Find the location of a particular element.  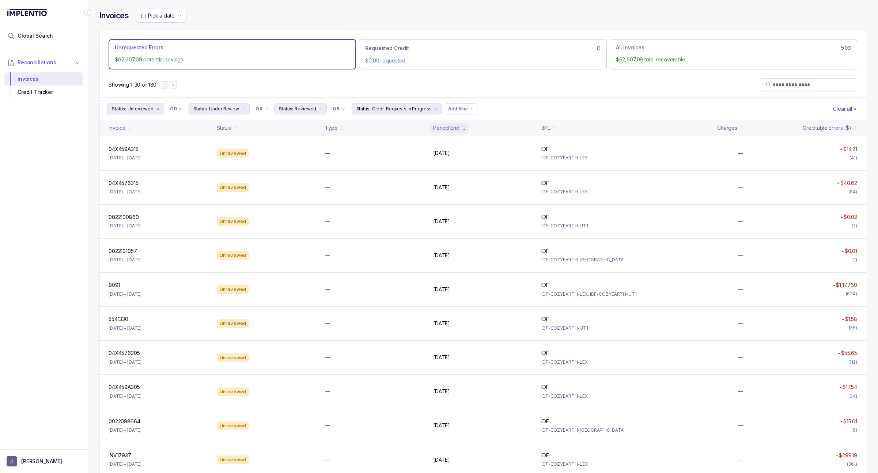

p: INV17937 is located at coordinates (120, 455).